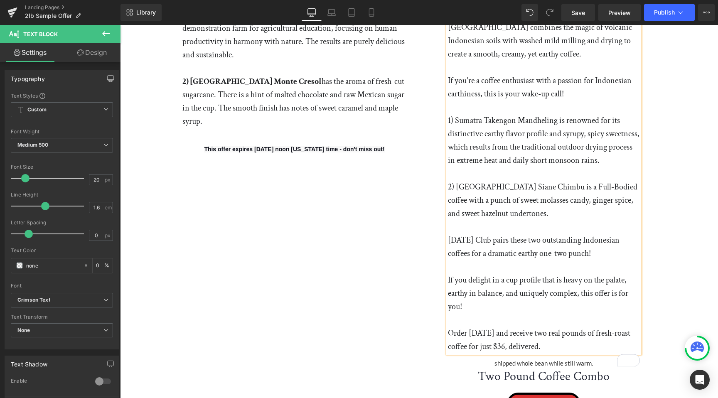 This screenshot has width=718, height=398. Describe the element at coordinates (62, 250) in the screenshot. I see `div: Text Color` at that location.